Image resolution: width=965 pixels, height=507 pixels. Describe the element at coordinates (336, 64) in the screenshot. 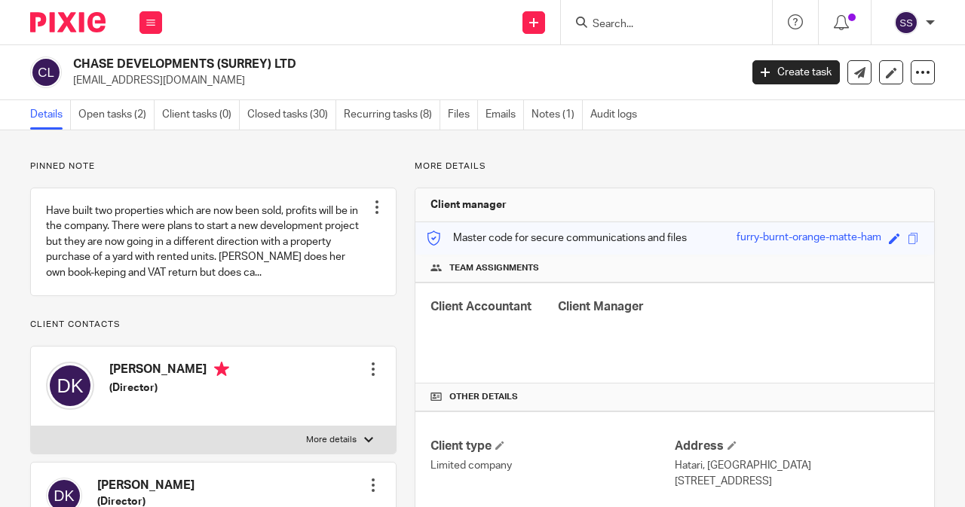

I see `h2: CHASE DEVELOPMENTS (SURREY) LTD` at that location.